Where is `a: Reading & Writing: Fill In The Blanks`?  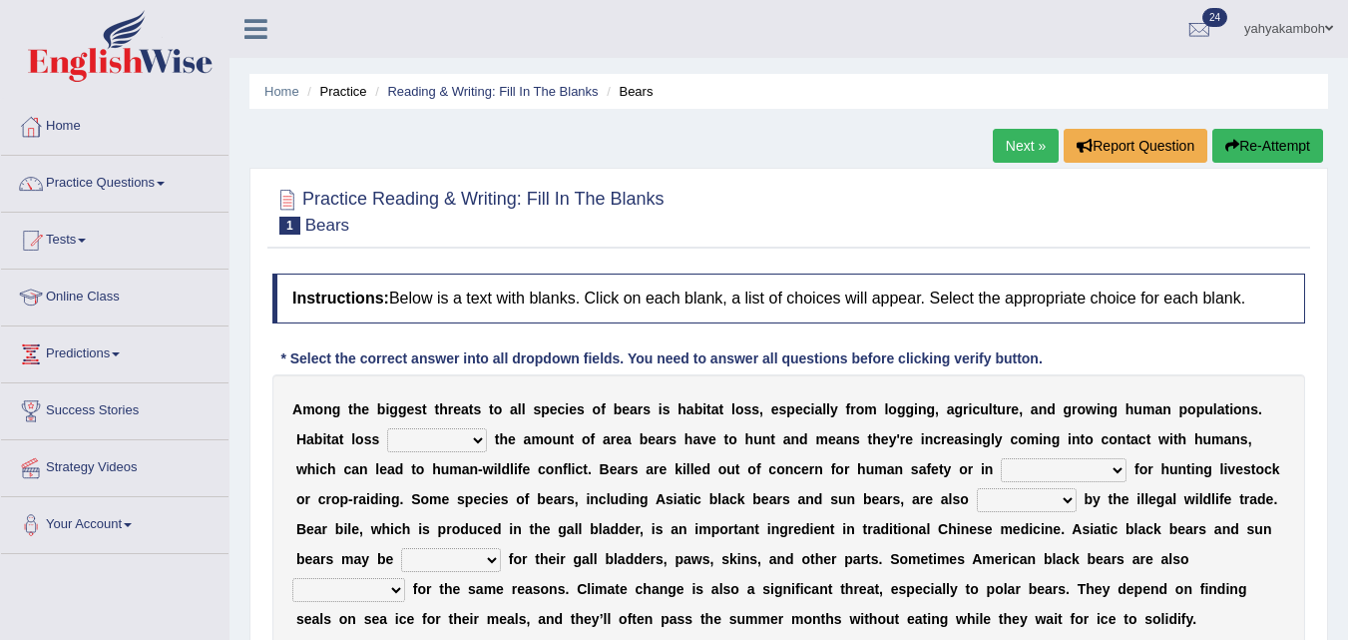 a: Reading & Writing: Fill In The Blanks is located at coordinates (492, 91).